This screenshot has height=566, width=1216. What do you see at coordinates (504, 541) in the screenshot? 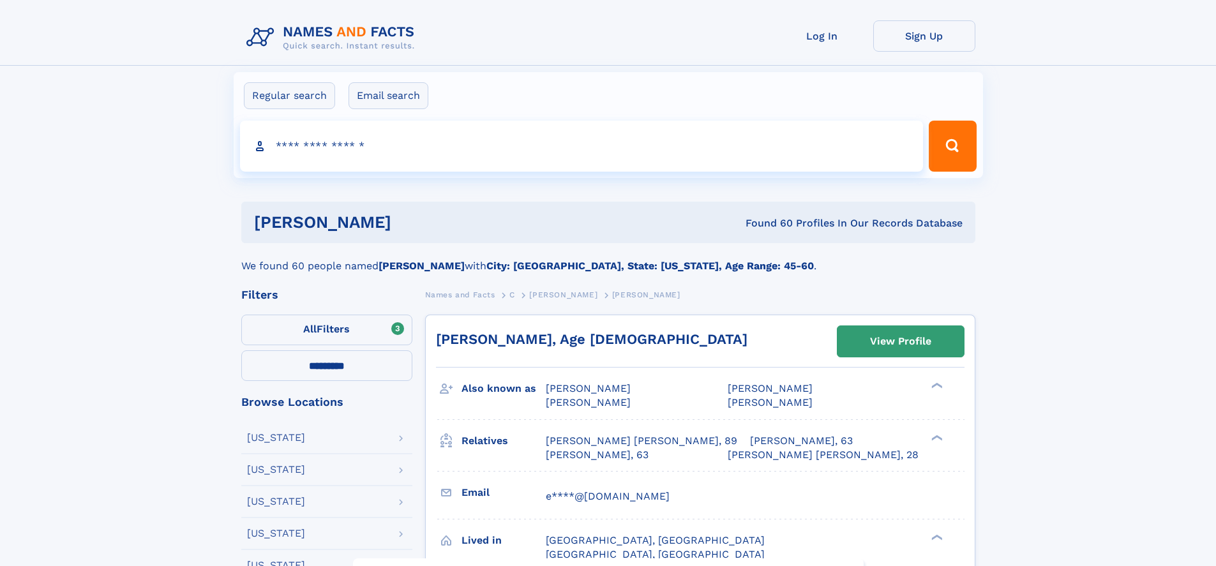
I see `h3: Lived in` at bounding box center [504, 541].